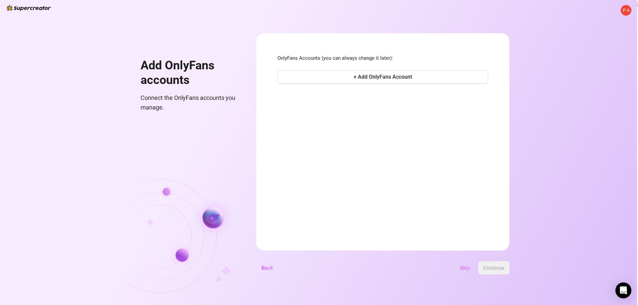 The width and height of the screenshot is (638, 305). I want to click on span: + Add OnlyFans Account, so click(383, 77).